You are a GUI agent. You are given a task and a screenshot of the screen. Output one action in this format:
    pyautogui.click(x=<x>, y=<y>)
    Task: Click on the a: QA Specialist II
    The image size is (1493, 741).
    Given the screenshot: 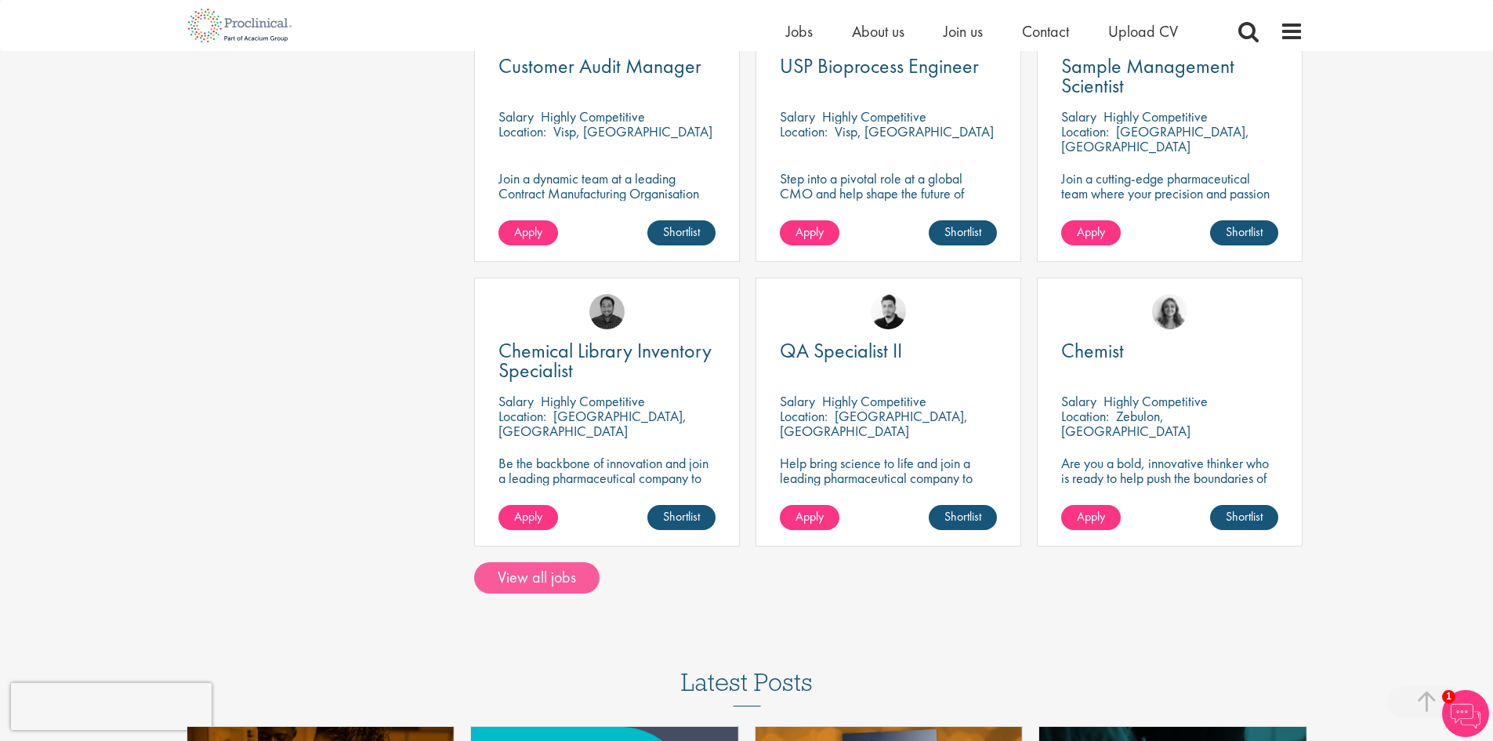 What is the action you would take?
    pyautogui.click(x=888, y=350)
    